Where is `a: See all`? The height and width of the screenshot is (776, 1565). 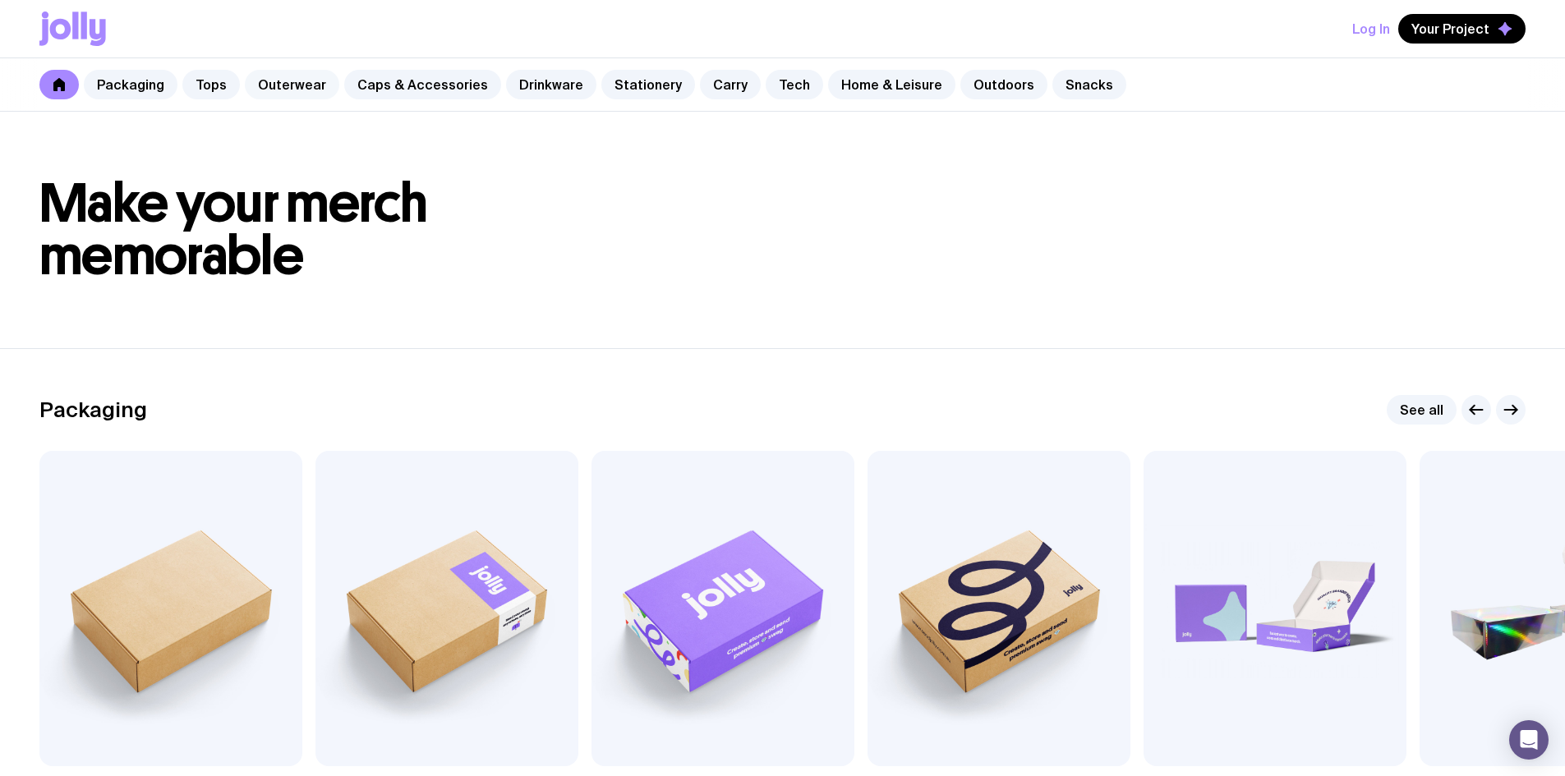 a: See all is located at coordinates (1421, 410).